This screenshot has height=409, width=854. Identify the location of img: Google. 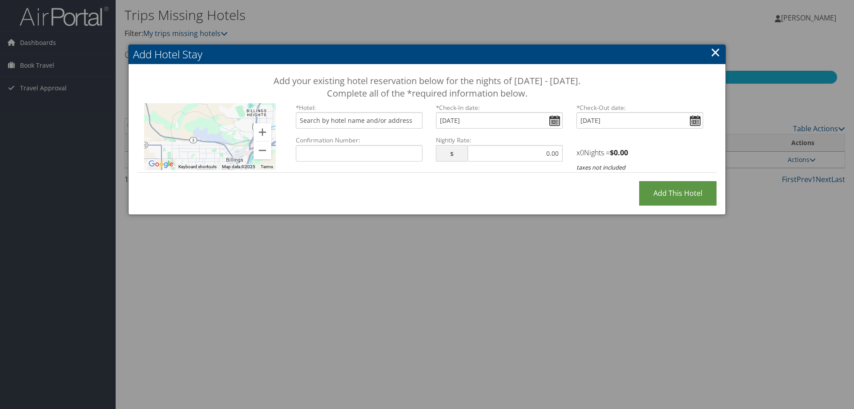
(161, 164).